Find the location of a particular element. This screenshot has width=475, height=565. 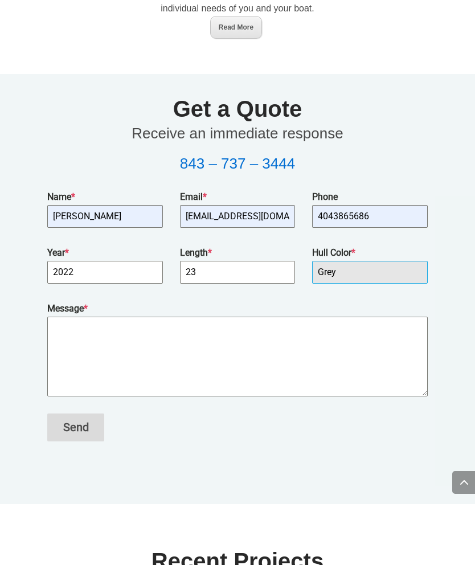

label: Hull Color is located at coordinates (370, 252).